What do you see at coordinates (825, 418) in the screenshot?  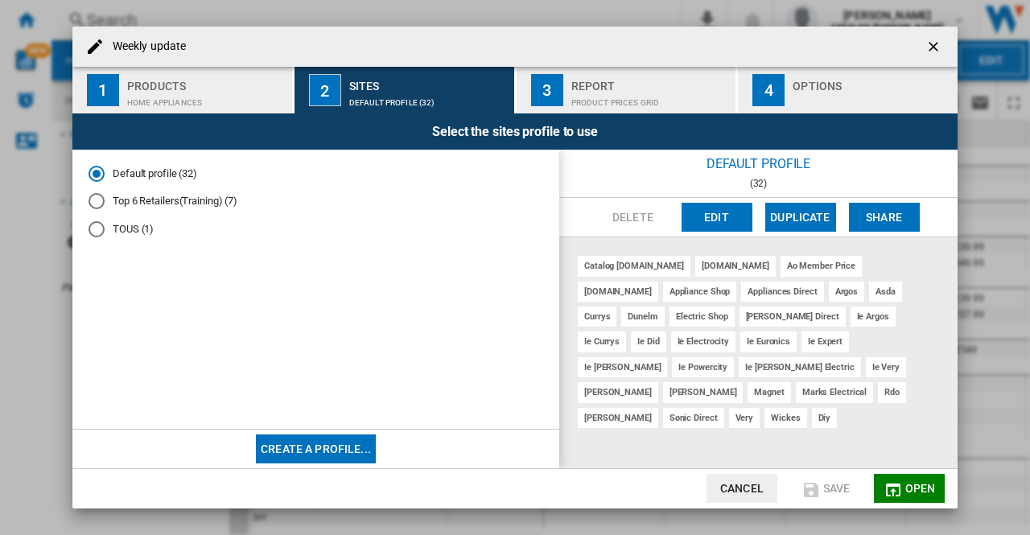 I see `div: diy` at bounding box center [825, 418].